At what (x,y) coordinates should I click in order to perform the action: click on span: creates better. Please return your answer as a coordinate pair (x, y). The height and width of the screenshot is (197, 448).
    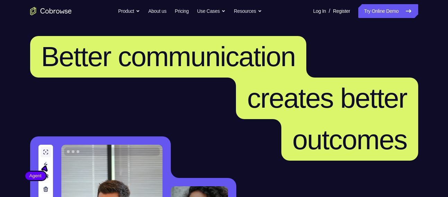
    Looking at the image, I should click on (326, 98).